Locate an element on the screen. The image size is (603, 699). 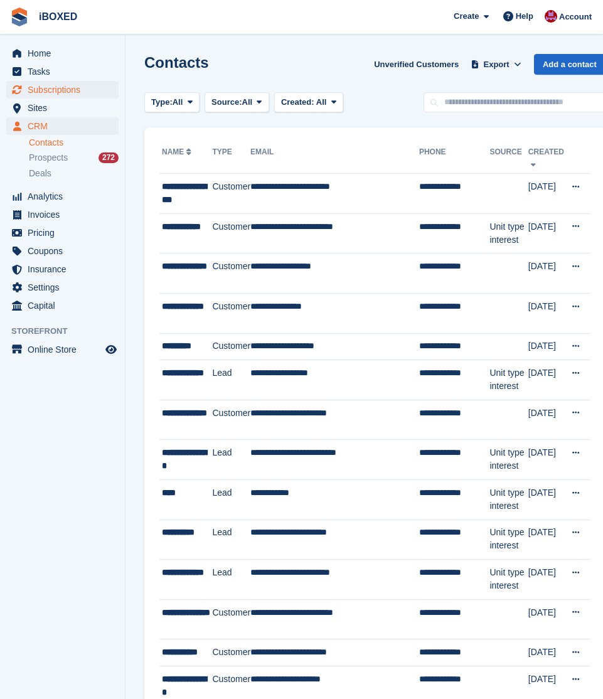
span: Storefront is located at coordinates (68, 331).